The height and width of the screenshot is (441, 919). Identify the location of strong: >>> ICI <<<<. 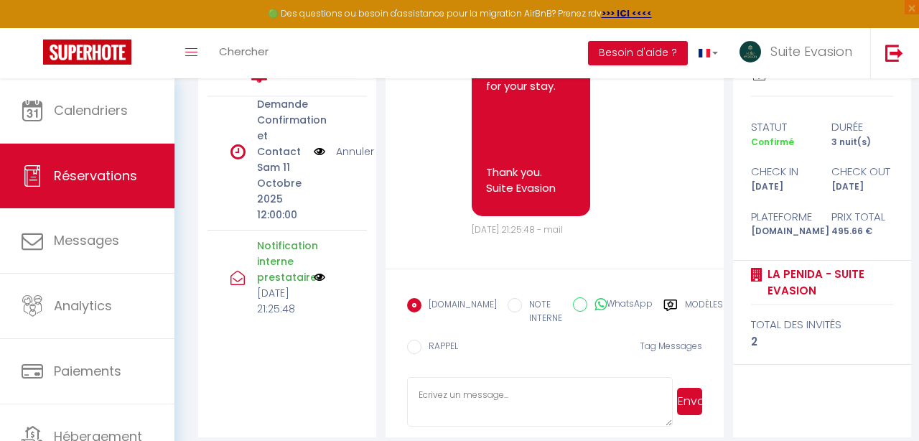
(627, 13).